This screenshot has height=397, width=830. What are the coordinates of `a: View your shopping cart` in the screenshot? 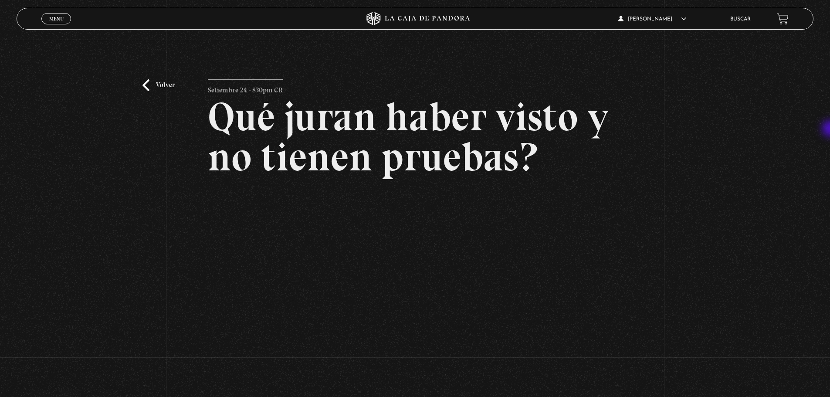 It's located at (782, 19).